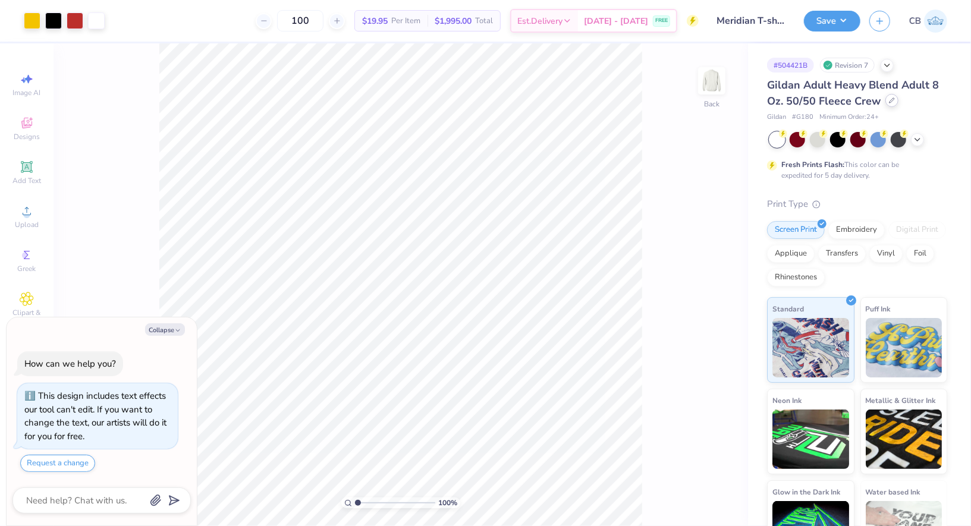 The width and height of the screenshot is (971, 526). Describe the element at coordinates (857, 204) in the screenshot. I see `div: Print Type` at that location.